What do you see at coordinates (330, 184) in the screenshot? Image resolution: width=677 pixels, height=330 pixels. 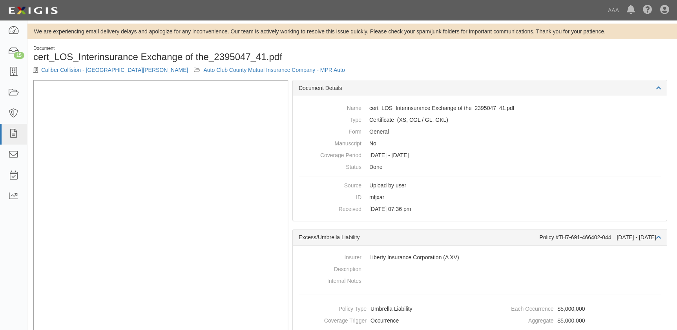 I see `dt: Source` at bounding box center [330, 184].